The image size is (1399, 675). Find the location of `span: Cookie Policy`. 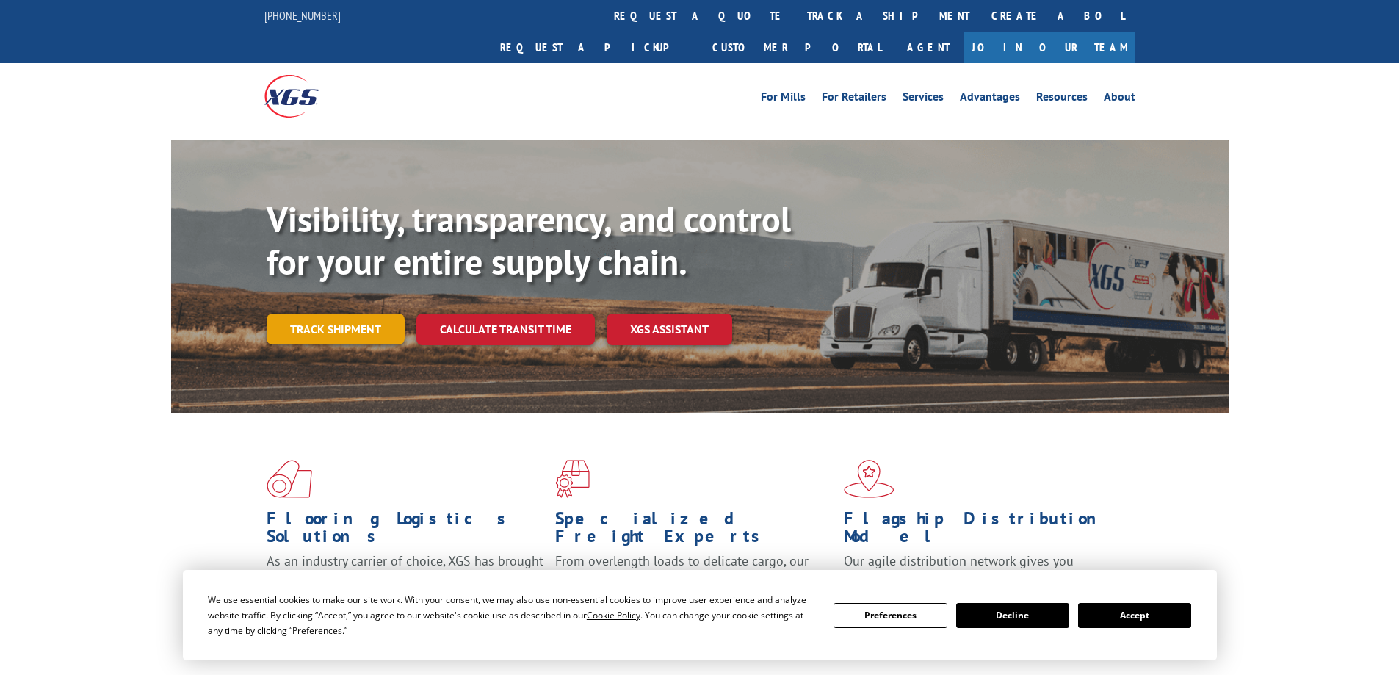

span: Cookie Policy is located at coordinates (613, 615).